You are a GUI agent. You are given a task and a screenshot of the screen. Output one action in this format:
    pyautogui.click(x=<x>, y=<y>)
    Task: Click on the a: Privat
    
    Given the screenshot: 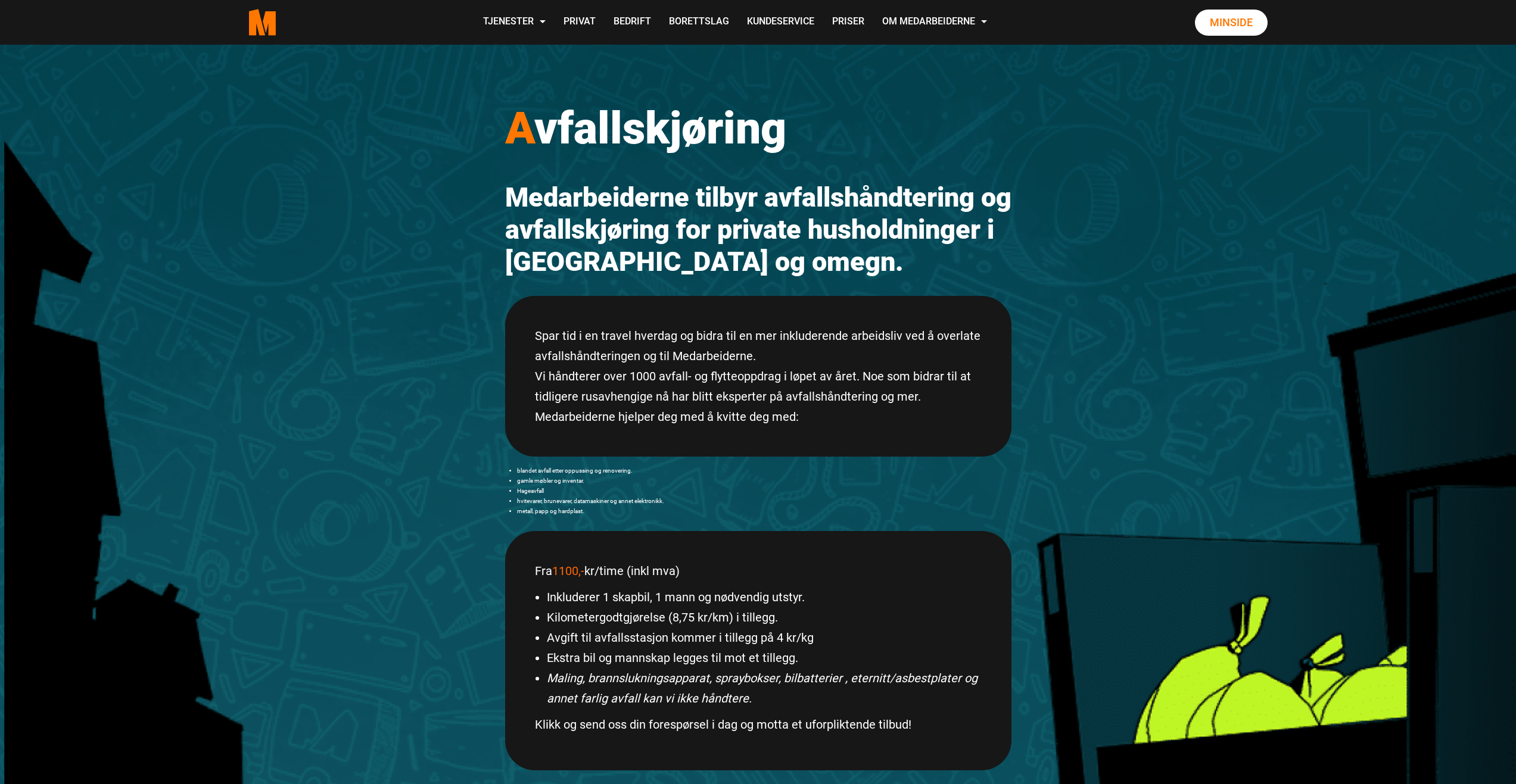 What is the action you would take?
    pyautogui.click(x=580, y=22)
    